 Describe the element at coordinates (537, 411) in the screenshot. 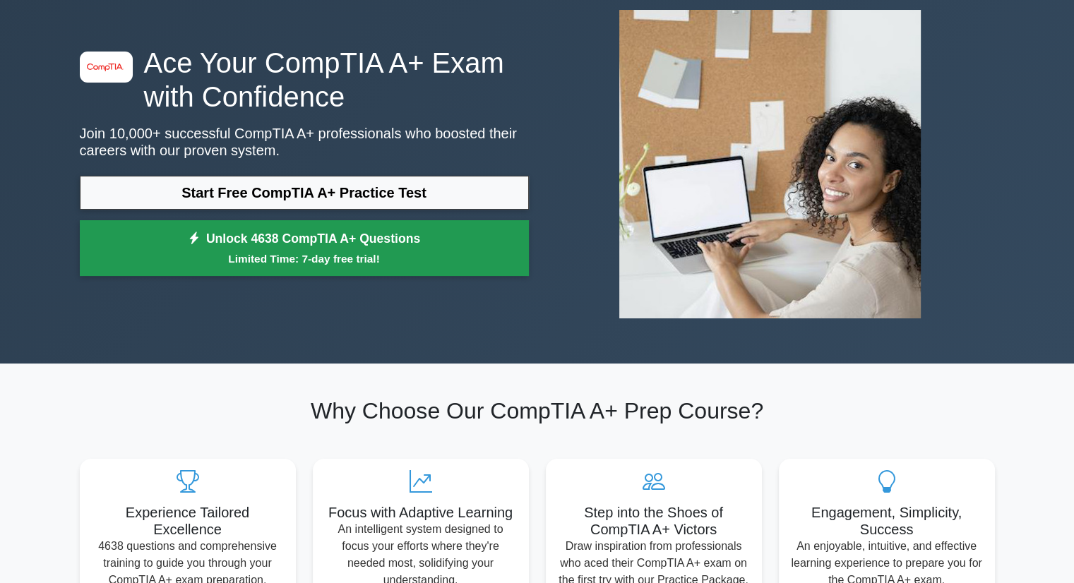

I see `h2: Why Choose Our CompTIA A+ Prep Course?` at that location.